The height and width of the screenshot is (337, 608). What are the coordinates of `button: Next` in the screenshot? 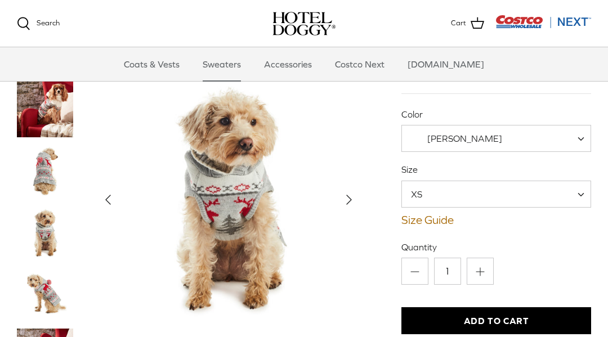 It's located at (349, 199).